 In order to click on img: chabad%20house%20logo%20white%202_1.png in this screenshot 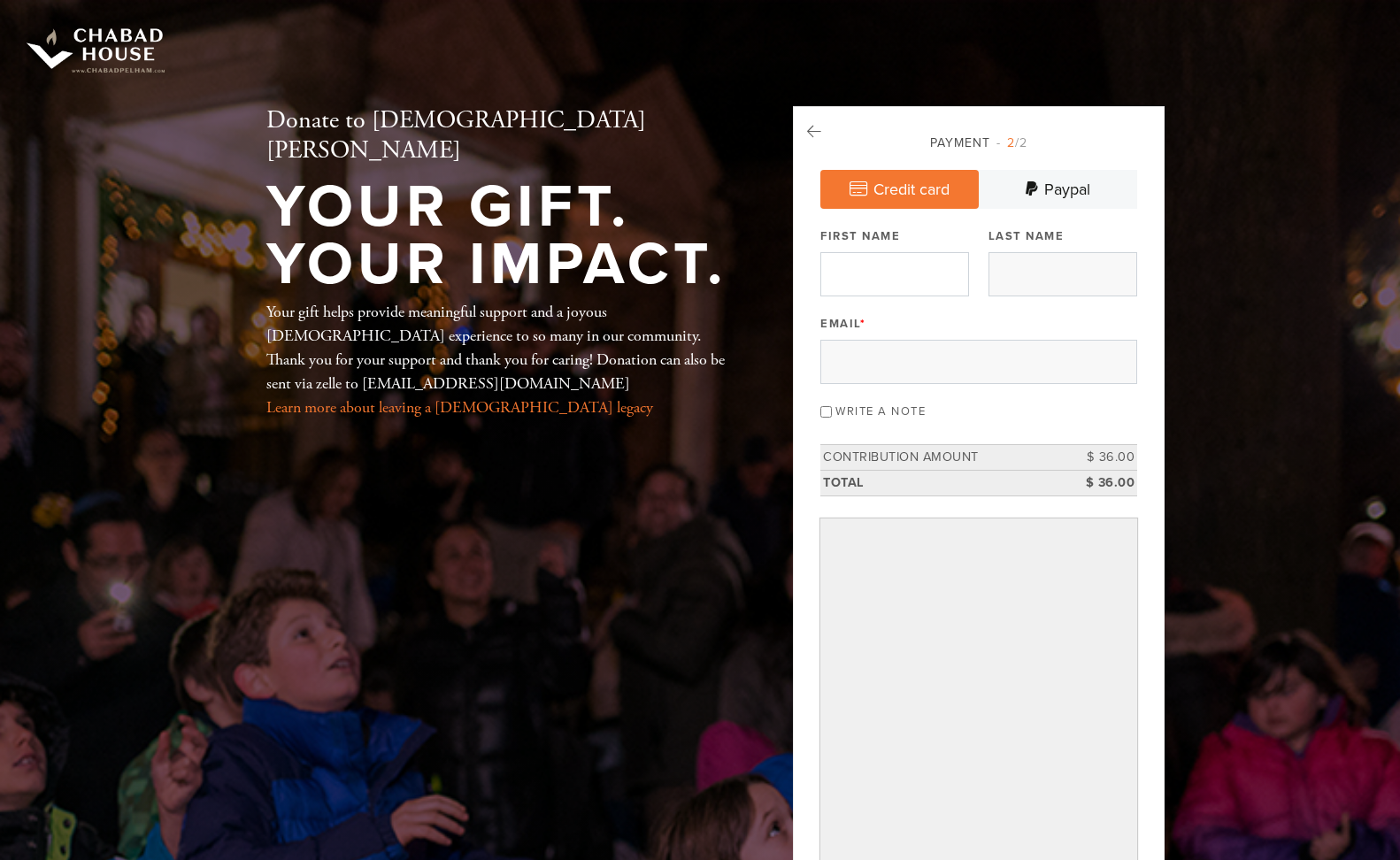, I will do `click(96, 41)`.